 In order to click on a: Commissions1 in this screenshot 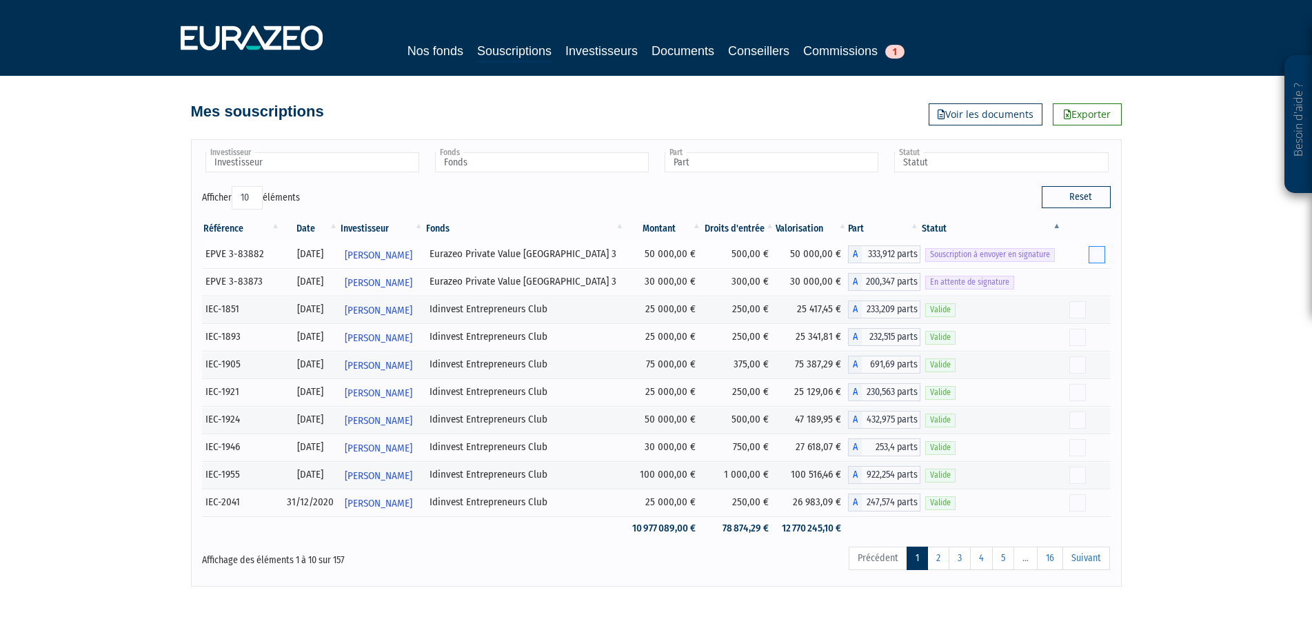, I will do `click(854, 51)`.